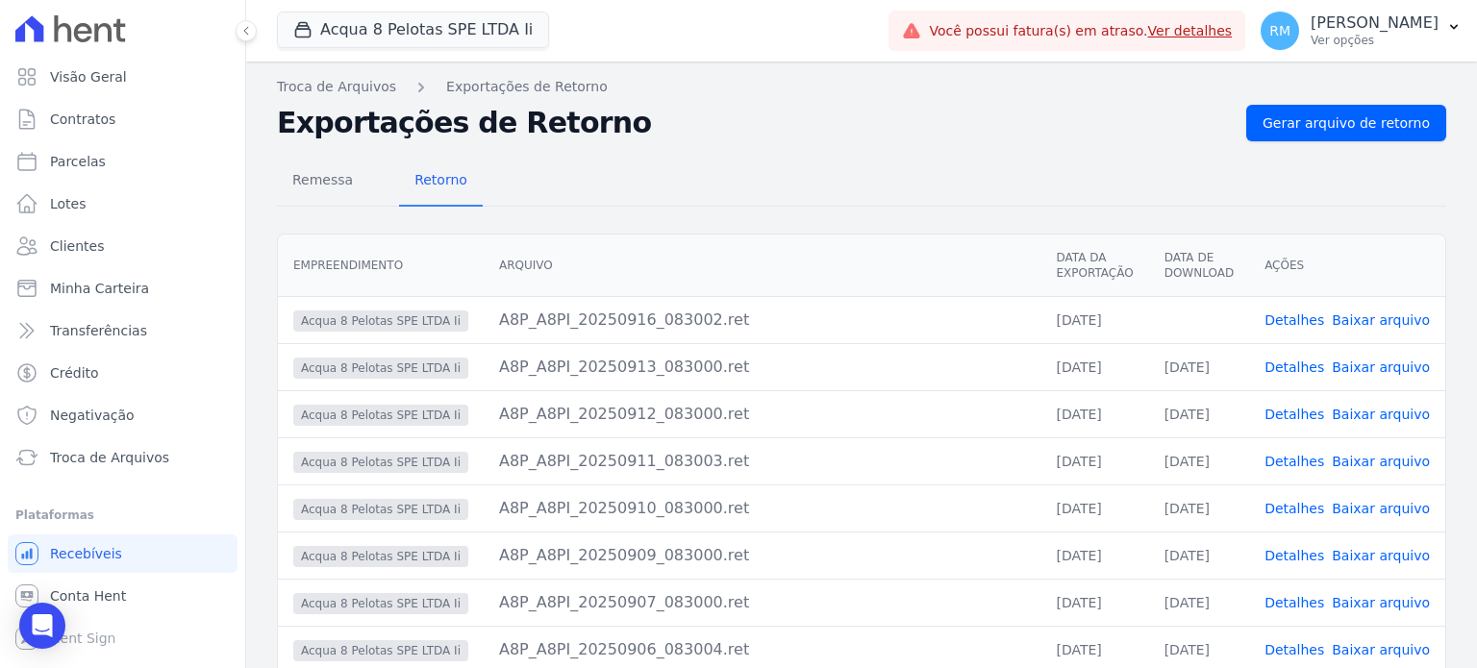 The image size is (1477, 668). I want to click on a: Visão Geral, so click(122, 77).